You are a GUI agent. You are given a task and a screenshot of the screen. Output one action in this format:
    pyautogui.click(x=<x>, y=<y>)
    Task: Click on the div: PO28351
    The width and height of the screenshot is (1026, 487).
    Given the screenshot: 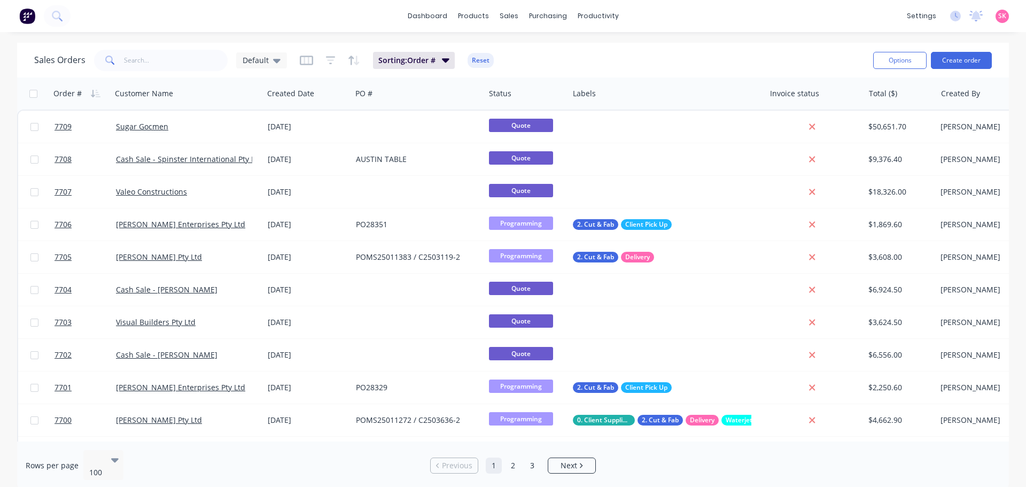 What is the action you would take?
    pyautogui.click(x=415, y=224)
    